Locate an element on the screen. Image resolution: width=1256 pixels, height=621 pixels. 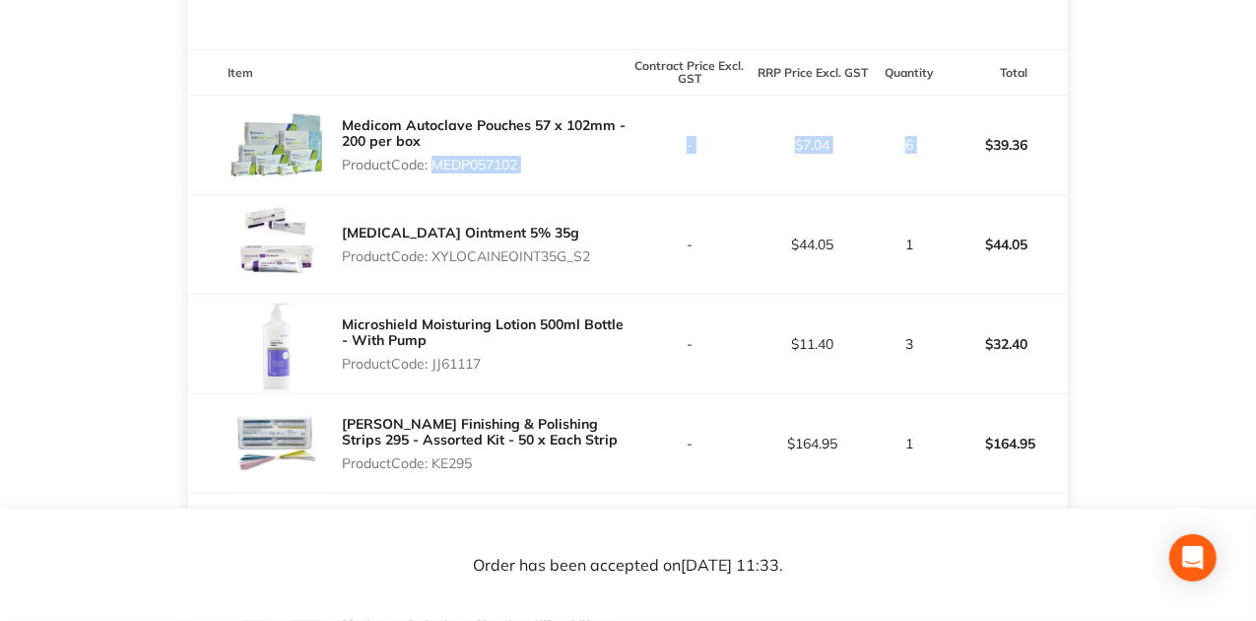
th: Quantity is located at coordinates (908, 72).